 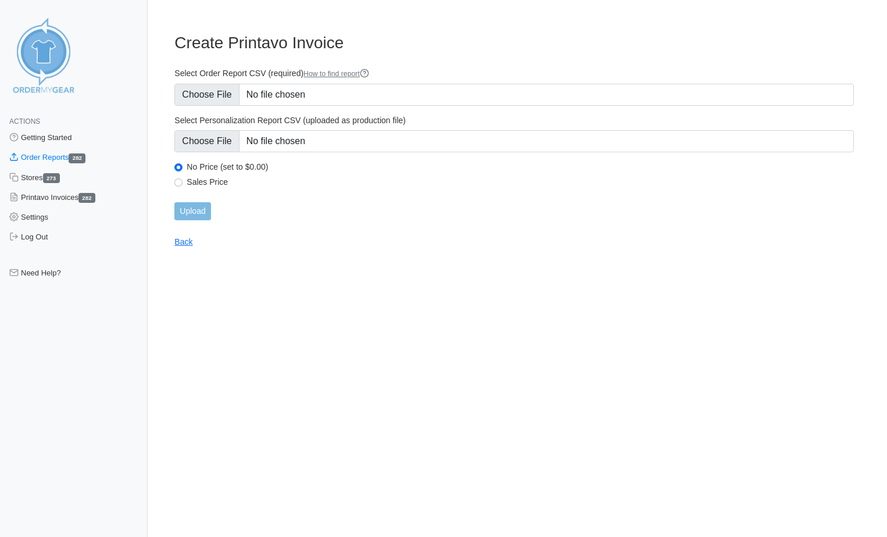 I want to click on span: Actions, so click(x=24, y=121).